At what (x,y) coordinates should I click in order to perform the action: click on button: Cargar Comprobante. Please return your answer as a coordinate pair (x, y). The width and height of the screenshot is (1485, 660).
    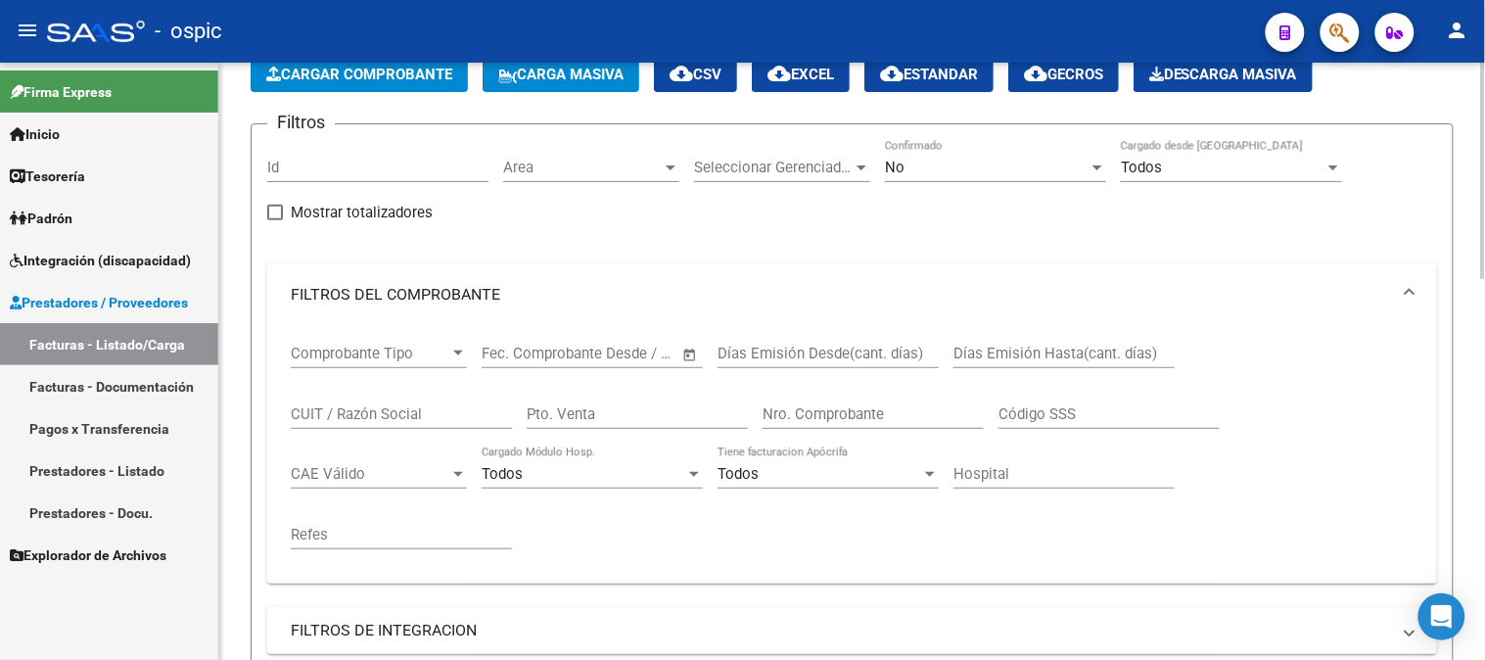
    Looking at the image, I should click on (359, 74).